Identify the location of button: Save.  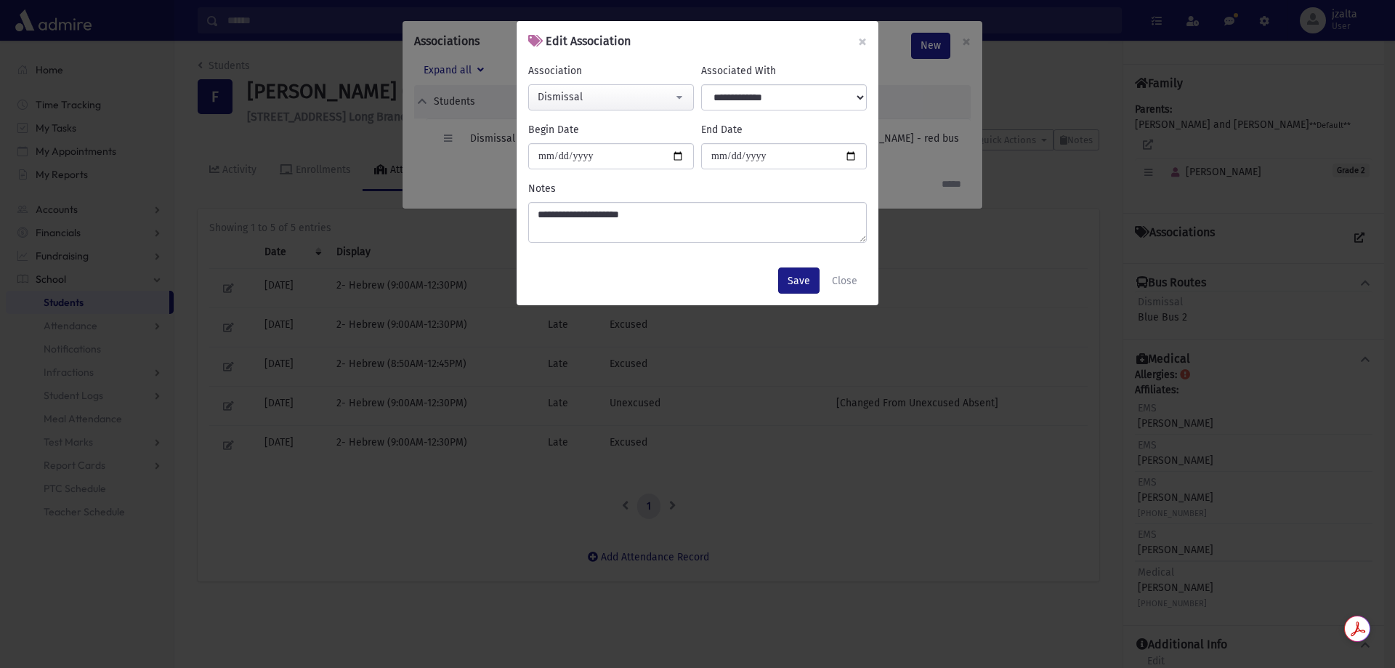
(799, 280).